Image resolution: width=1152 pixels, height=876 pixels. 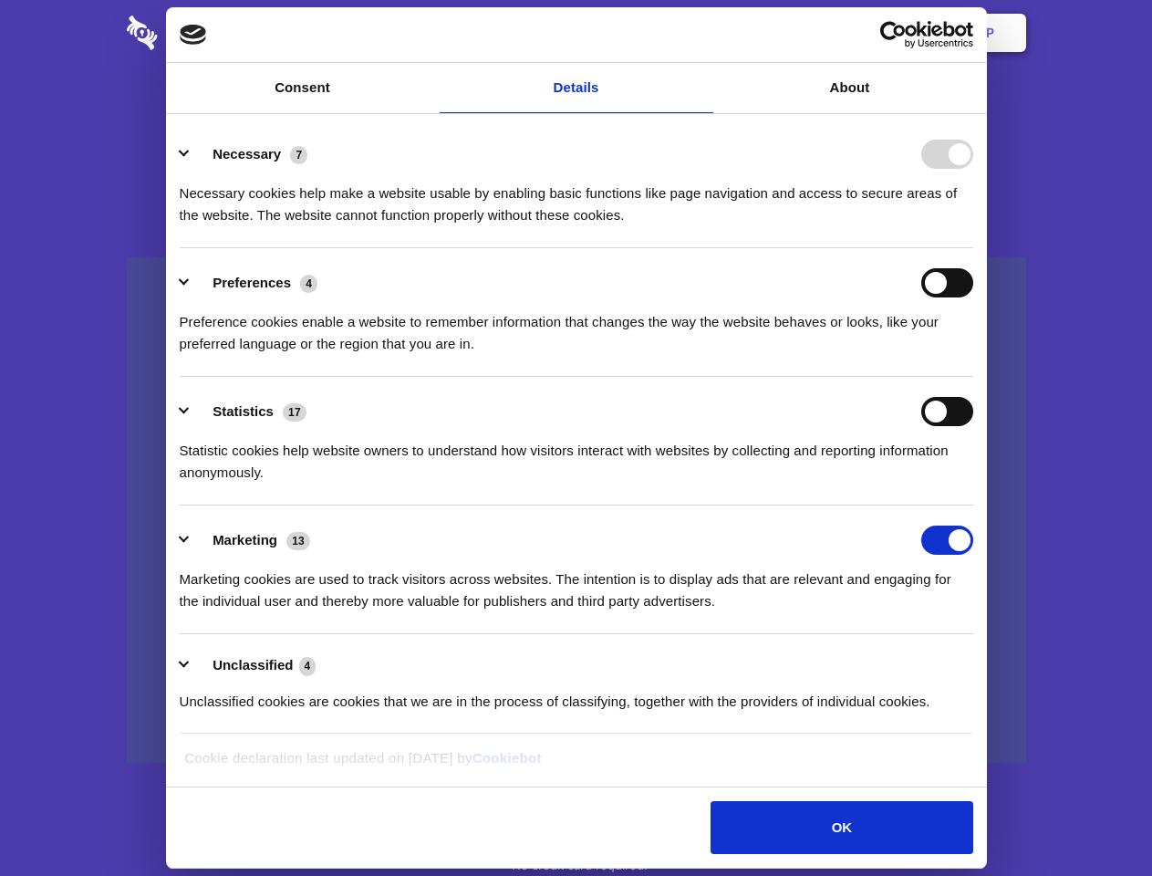 What do you see at coordinates (576, 326) in the screenshot?
I see `div: Preference cookies enable a website to remember information that changes the way the website beha...` at bounding box center [576, 326].